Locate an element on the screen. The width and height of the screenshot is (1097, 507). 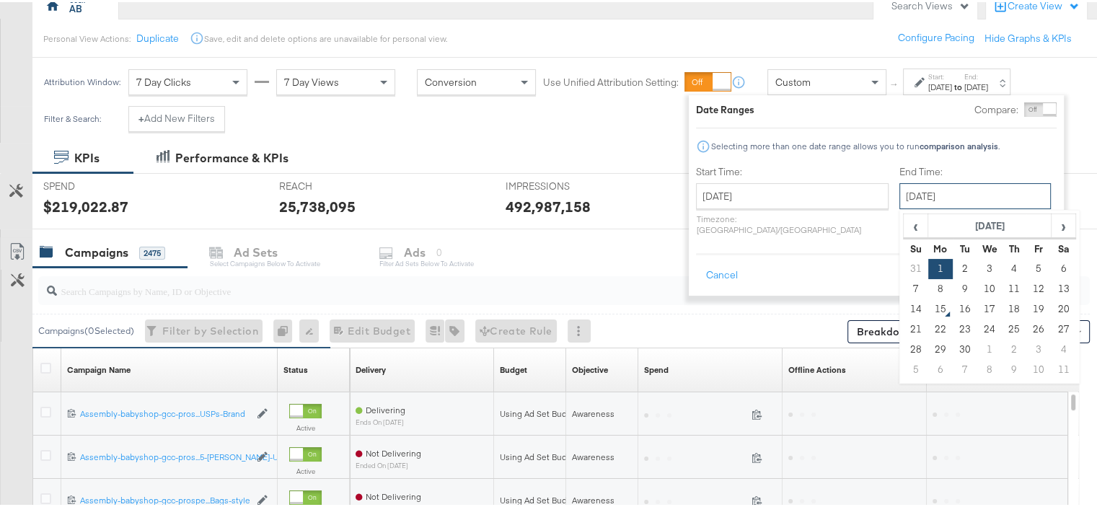
div: Filter & Search: is located at coordinates (72, 117).